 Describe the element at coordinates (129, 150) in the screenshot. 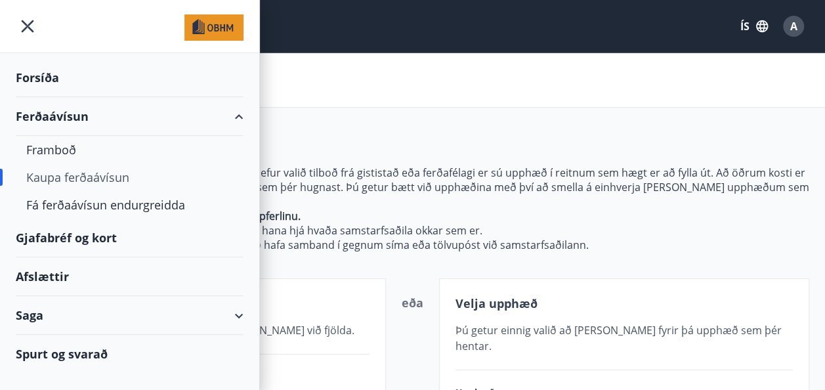

I see `div: Framboð` at that location.